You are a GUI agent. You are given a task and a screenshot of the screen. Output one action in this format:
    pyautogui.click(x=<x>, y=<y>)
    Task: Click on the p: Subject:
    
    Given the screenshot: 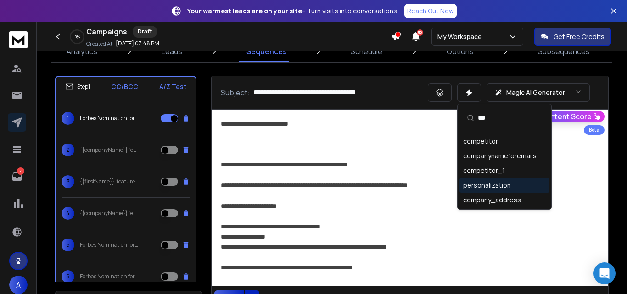 What is the action you would take?
    pyautogui.click(x=235, y=93)
    